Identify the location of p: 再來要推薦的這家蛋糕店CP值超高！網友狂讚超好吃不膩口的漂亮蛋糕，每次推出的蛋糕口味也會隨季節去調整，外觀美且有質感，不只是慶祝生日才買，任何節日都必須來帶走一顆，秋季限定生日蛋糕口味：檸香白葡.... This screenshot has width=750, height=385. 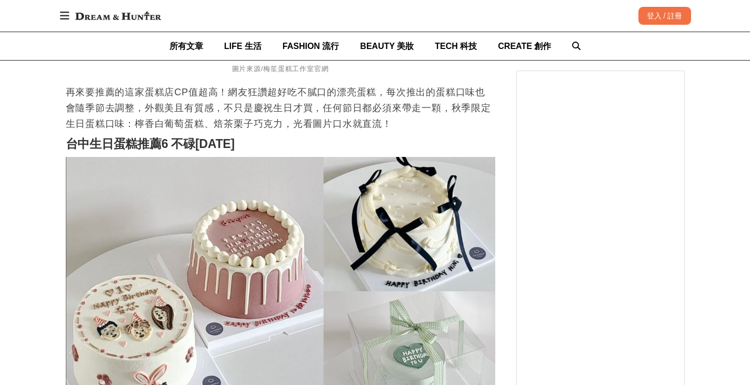
(280, 108).